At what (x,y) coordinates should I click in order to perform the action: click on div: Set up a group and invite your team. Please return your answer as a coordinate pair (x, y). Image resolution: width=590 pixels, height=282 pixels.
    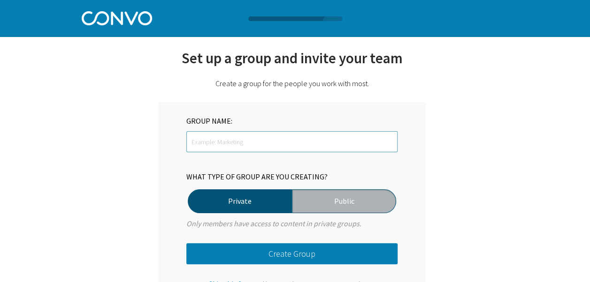
    Looking at the image, I should click on (292, 64).